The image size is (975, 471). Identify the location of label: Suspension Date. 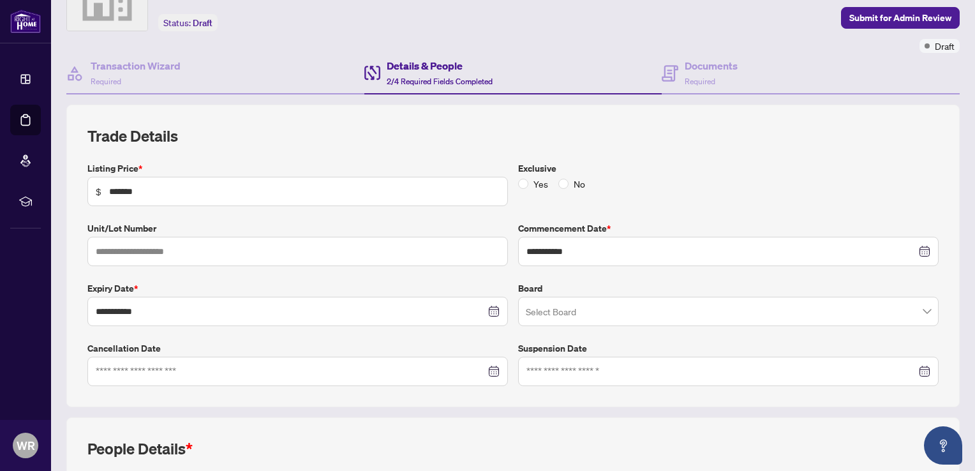
(728, 348).